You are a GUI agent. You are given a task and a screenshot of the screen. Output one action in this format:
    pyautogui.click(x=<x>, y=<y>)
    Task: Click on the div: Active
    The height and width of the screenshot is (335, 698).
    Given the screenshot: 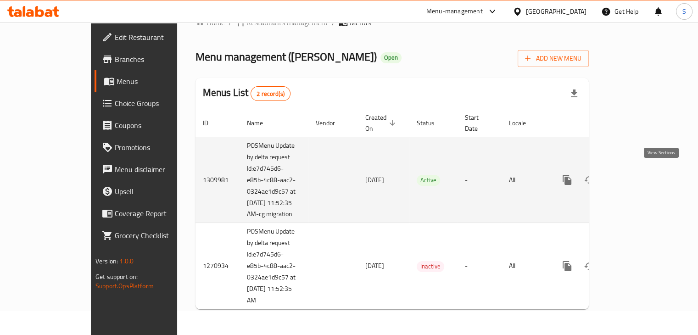 What is the action you would take?
    pyautogui.click(x=428, y=180)
    